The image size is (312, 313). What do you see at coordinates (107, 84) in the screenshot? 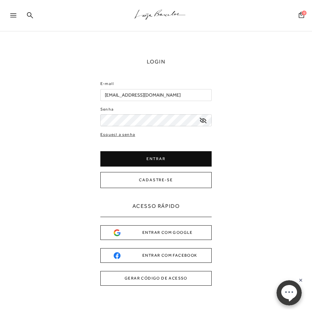
I see `label: E-mail` at bounding box center [107, 84].